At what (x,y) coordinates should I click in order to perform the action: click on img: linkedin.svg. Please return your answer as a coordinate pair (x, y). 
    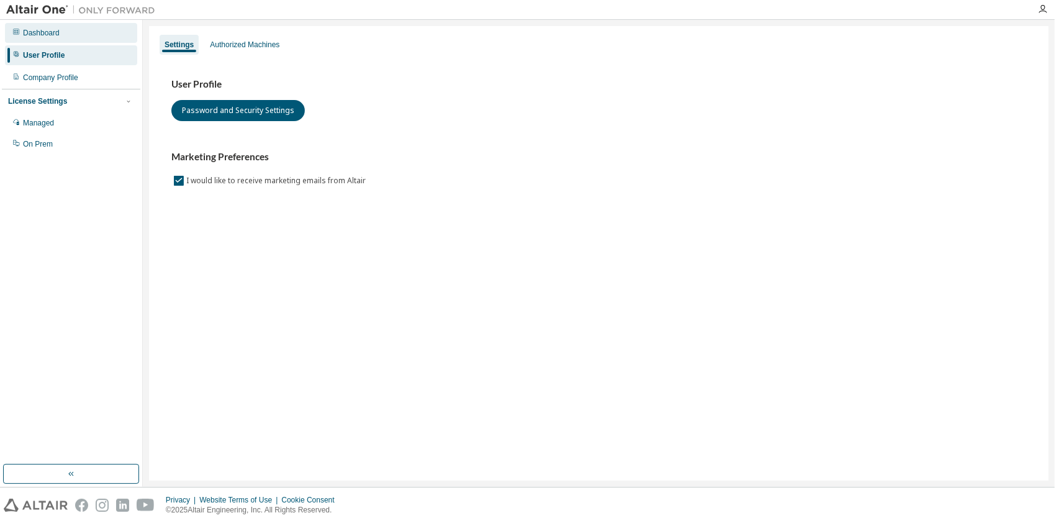
    Looking at the image, I should click on (122, 505).